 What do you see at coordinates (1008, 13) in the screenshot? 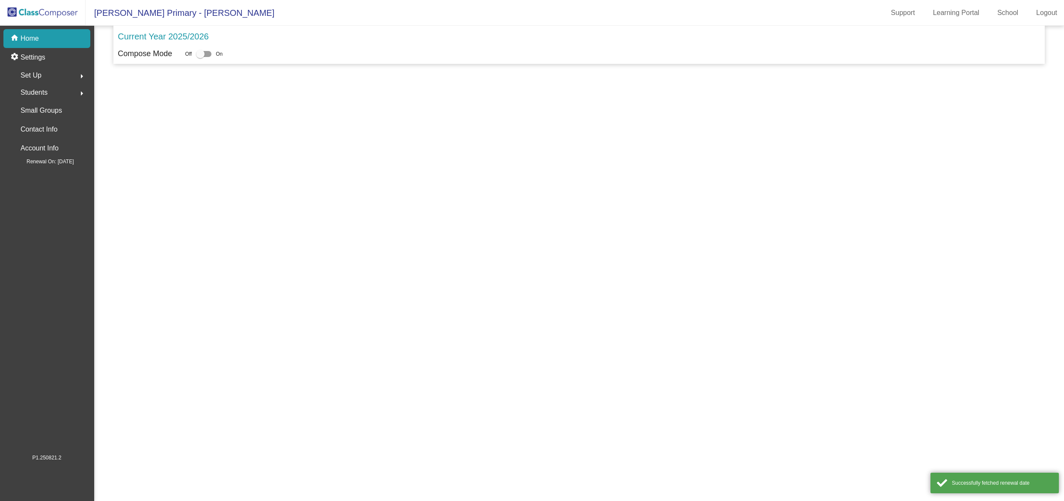
I see `a: School` at bounding box center [1008, 13].